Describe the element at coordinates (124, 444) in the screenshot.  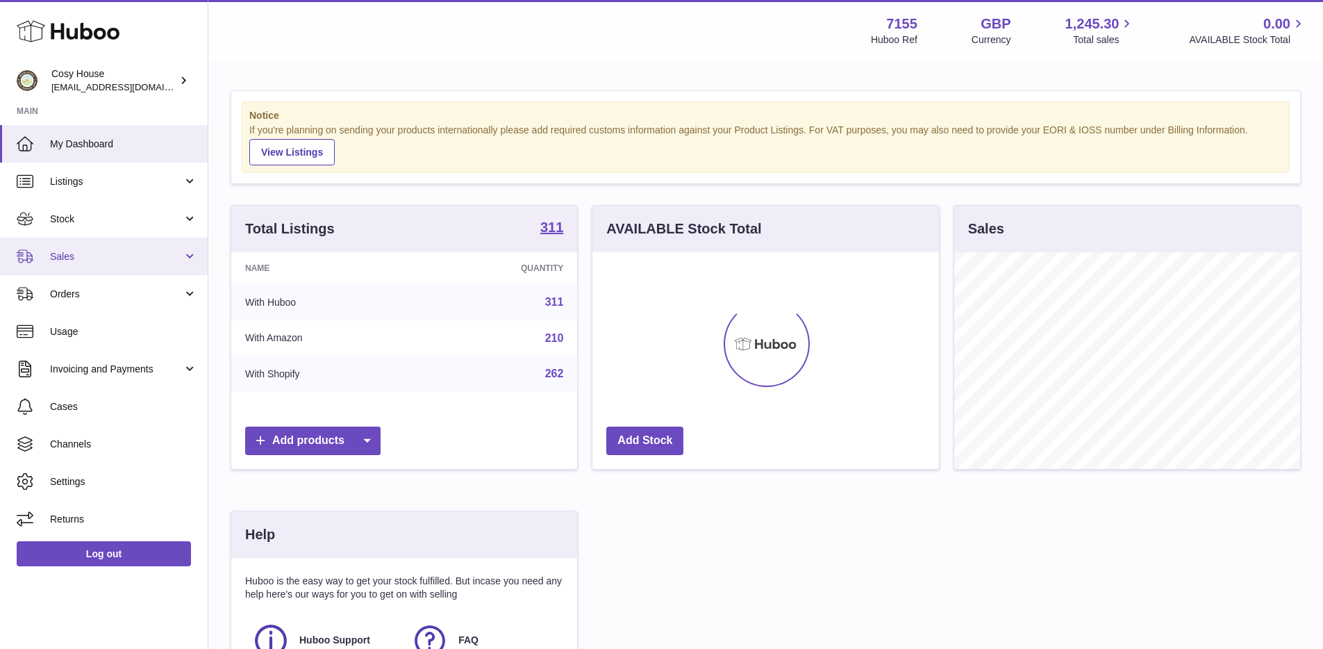
I see `span: Channels` at that location.